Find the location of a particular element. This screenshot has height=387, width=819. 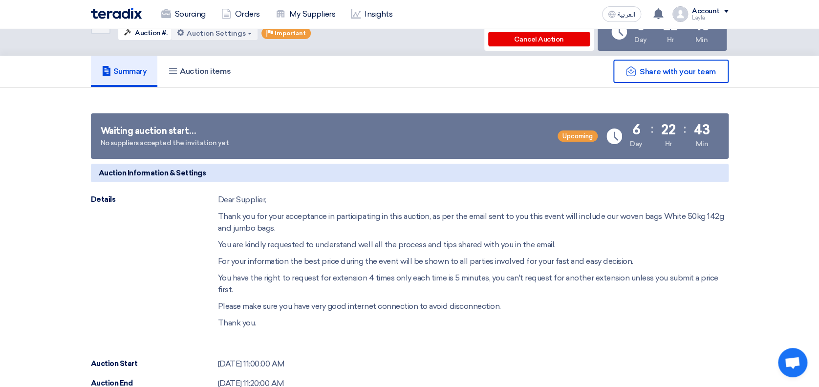

div: Details is located at coordinates (154, 199).